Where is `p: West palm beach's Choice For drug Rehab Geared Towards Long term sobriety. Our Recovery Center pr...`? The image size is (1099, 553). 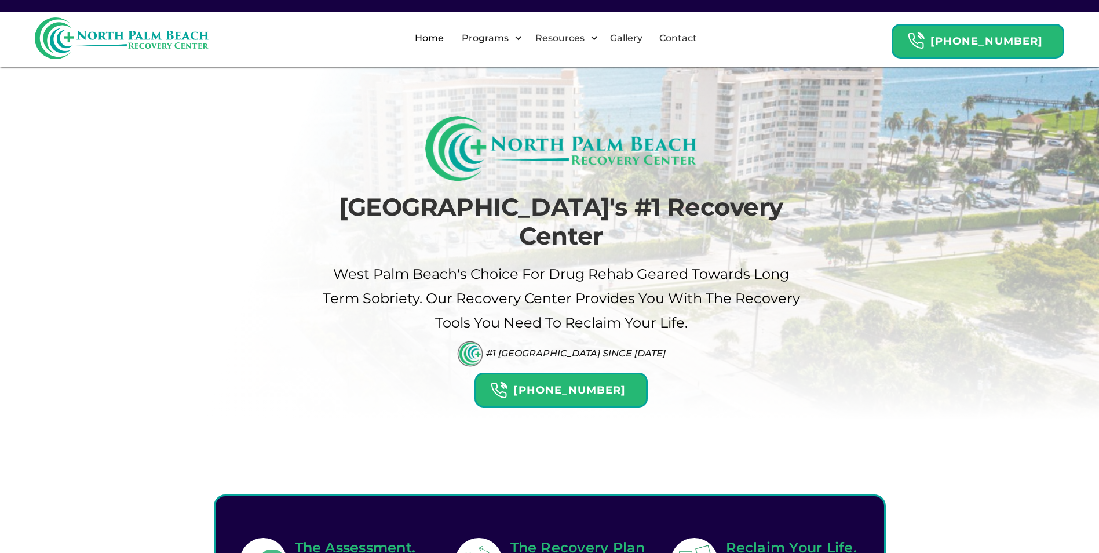
p: West palm beach's Choice For drug Rehab Geared Towards Long term sobriety. Our Recovery Center pr... is located at coordinates (561, 298).